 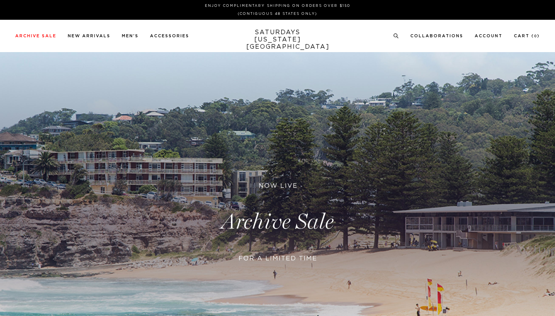 I want to click on a: Cart (0), so click(x=527, y=36).